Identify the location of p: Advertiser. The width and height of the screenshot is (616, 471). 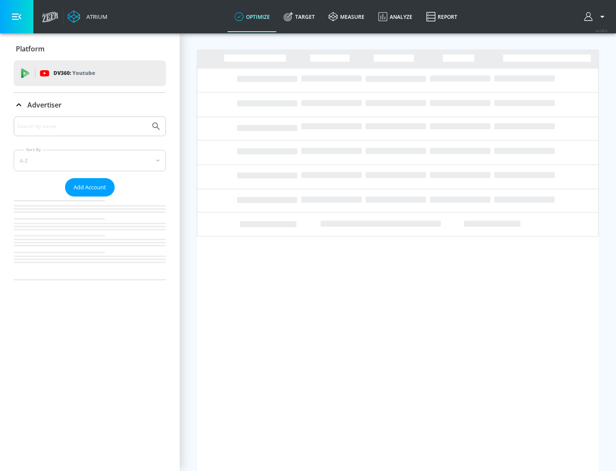
(45, 105).